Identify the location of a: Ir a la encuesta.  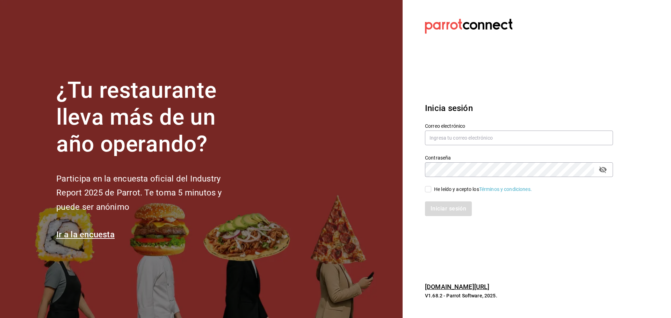
(85, 235).